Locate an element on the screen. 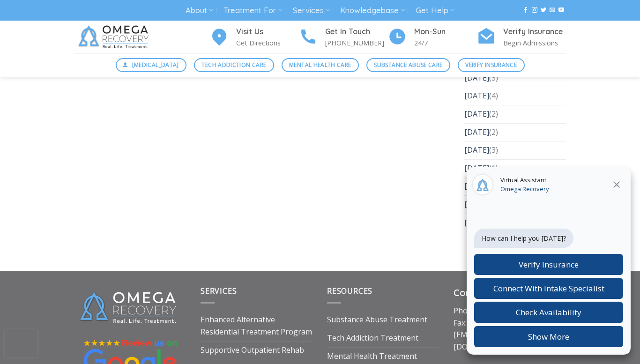 The image size is (640, 364). a: Supportive Outpatient Rehab is located at coordinates (252, 350).